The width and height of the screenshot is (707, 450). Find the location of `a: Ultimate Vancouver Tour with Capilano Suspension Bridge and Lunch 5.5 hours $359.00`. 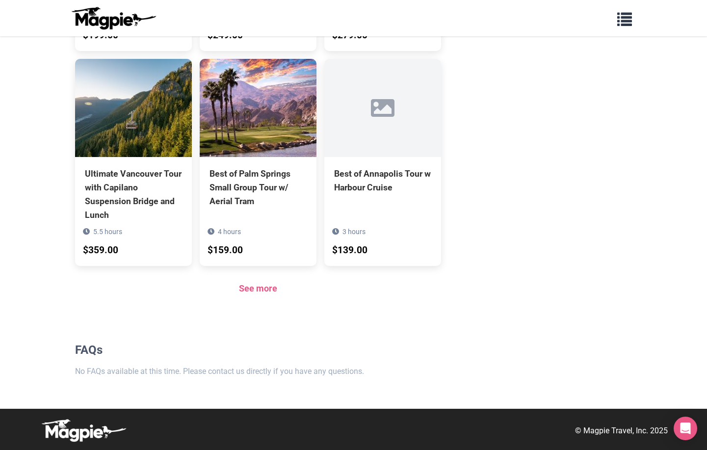

a: Ultimate Vancouver Tour with Capilano Suspension Bridge and Lunch 5.5 hours $359.00 is located at coordinates (134, 162).